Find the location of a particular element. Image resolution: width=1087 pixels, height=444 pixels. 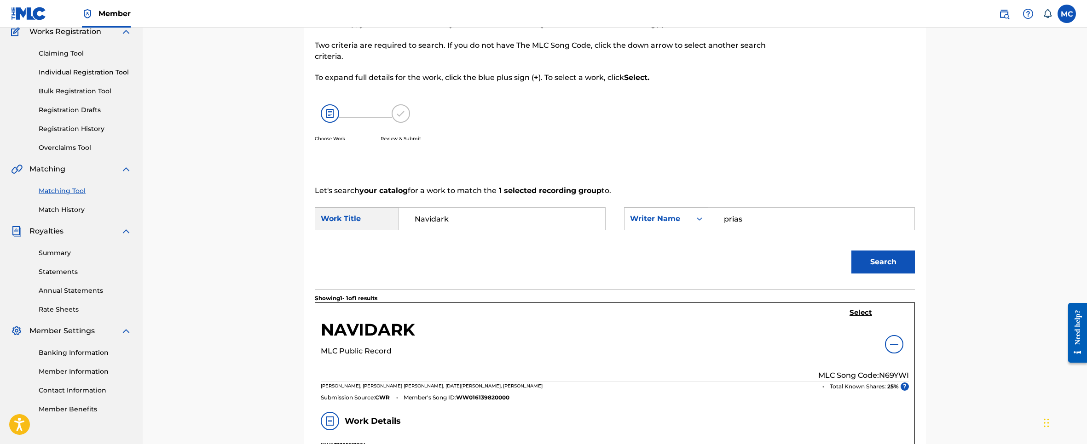

img: Top Rightsholder is located at coordinates (87, 14).